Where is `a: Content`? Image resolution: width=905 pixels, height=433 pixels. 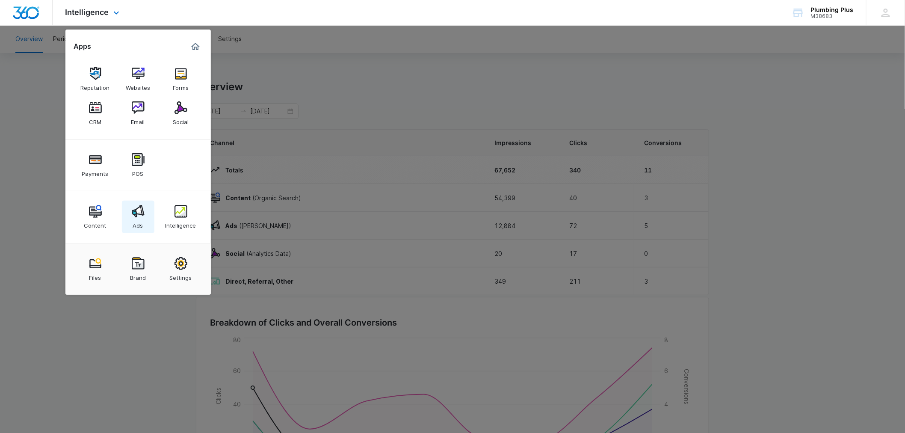 a: Content is located at coordinates (95, 217).